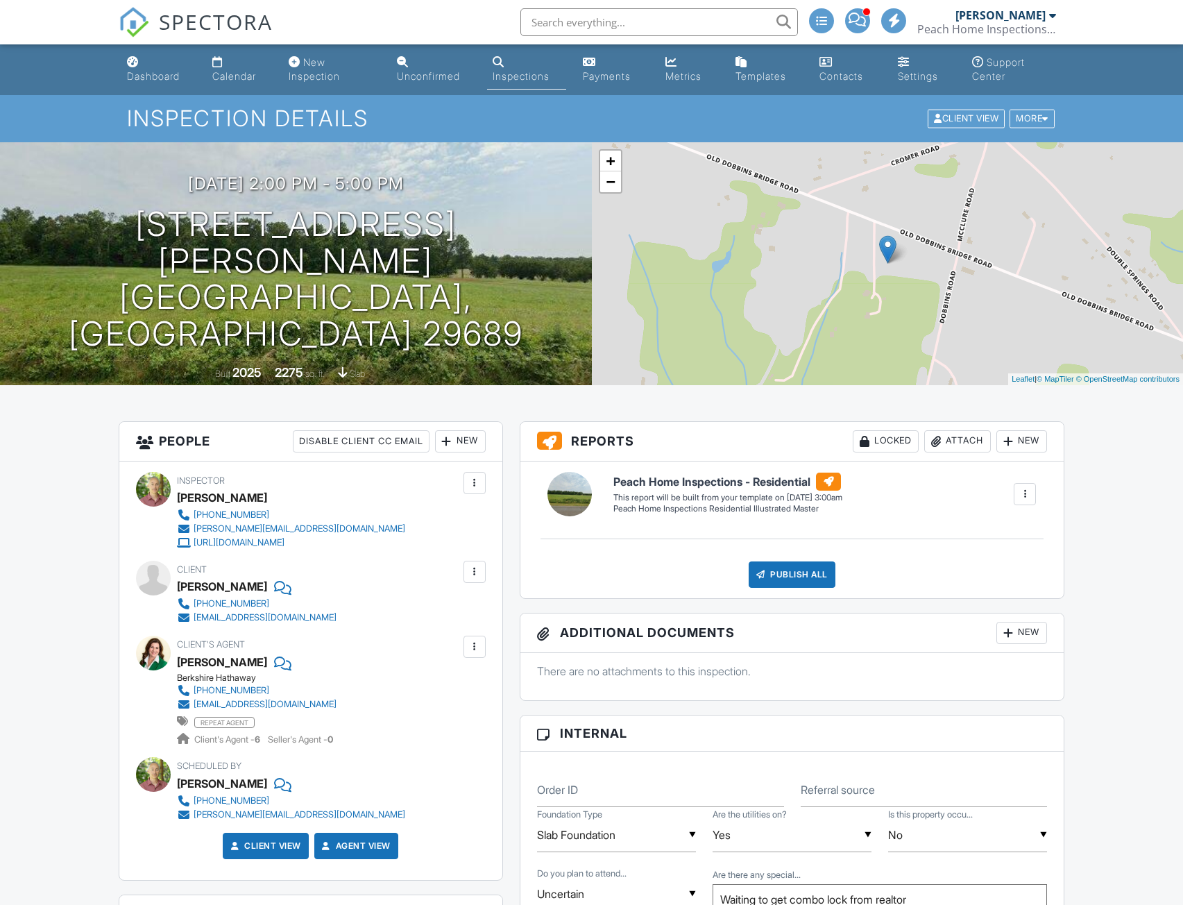 This screenshot has height=905, width=1183. What do you see at coordinates (793, 441) in the screenshot?
I see `h3: Reports` at bounding box center [793, 441].